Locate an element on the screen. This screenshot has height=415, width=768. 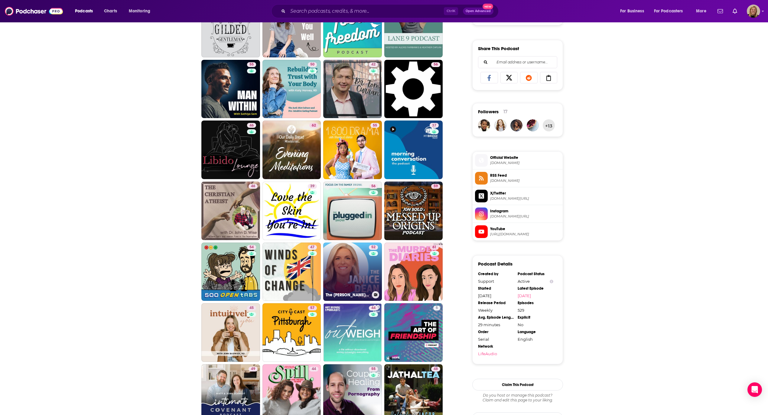
a: 62 is located at coordinates (292, 150).